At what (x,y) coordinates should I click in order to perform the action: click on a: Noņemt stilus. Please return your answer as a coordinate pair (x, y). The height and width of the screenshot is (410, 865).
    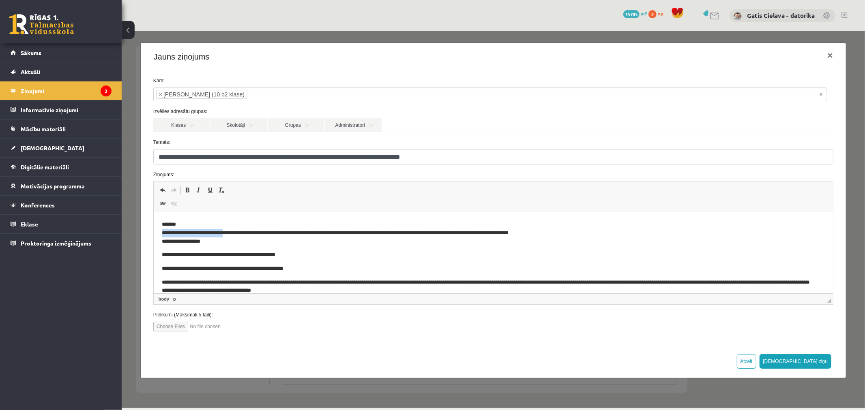
    Looking at the image, I should click on (100, 159).